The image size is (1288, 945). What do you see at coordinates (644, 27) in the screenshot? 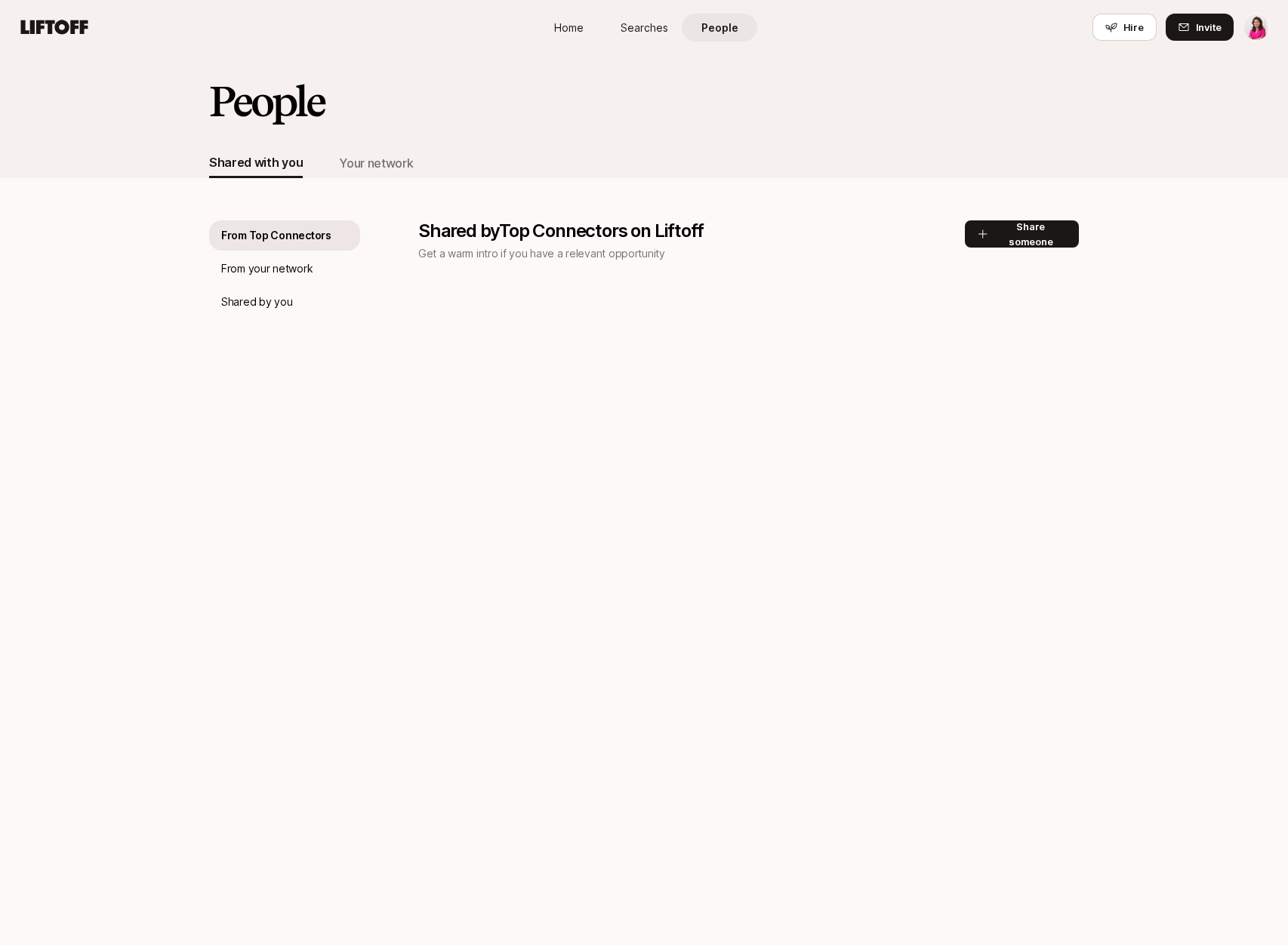
I see `span: Searches` at bounding box center [644, 27].